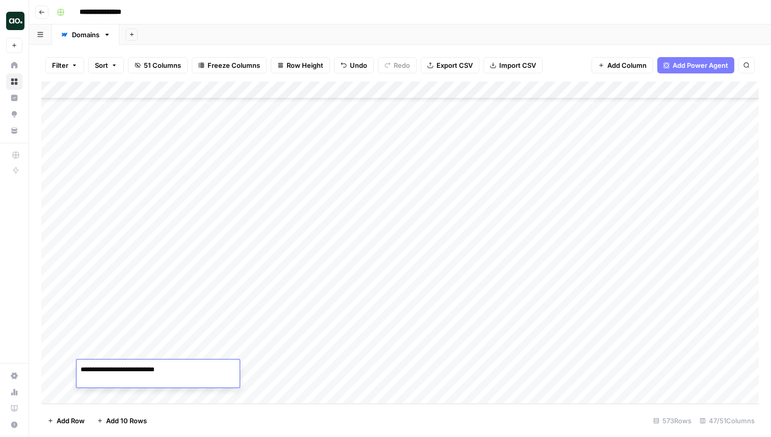 This screenshot has height=437, width=771. What do you see at coordinates (627, 65) in the screenshot?
I see `span: Add Column` at bounding box center [627, 65].